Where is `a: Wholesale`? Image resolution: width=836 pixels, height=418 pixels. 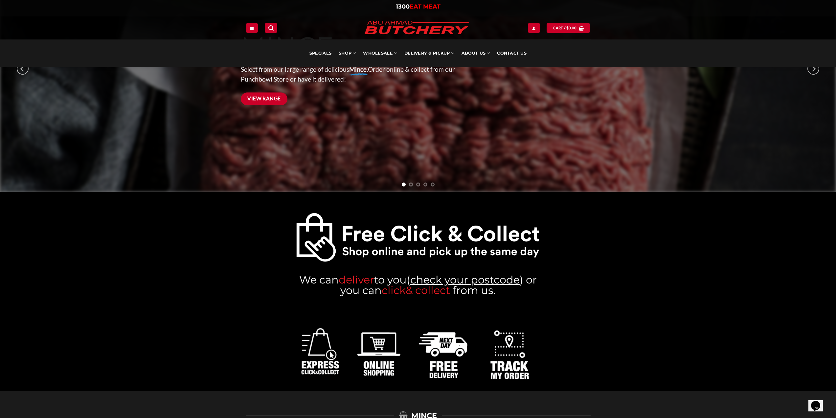 a: Wholesale is located at coordinates (380, 53).